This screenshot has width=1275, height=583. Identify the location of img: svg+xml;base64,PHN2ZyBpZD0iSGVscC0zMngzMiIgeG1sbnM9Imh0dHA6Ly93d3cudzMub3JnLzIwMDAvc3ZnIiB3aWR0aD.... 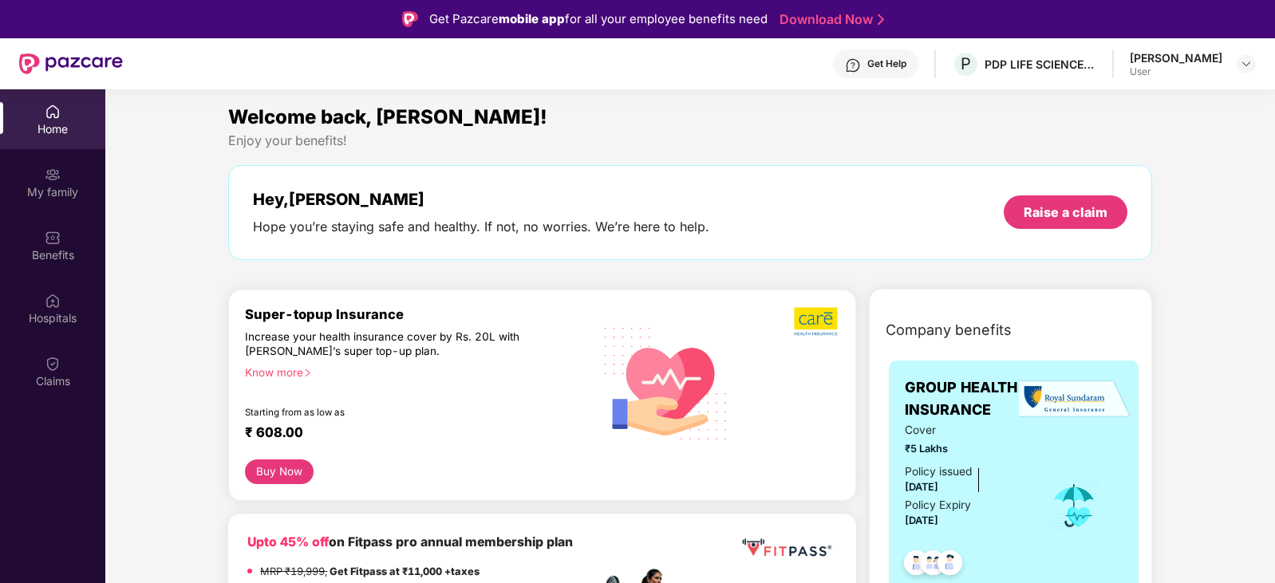
(853, 65).